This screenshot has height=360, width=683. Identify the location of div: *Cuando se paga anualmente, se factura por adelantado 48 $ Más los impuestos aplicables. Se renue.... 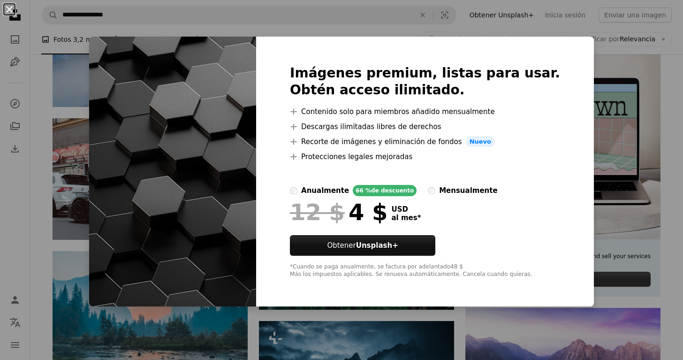
(425, 271).